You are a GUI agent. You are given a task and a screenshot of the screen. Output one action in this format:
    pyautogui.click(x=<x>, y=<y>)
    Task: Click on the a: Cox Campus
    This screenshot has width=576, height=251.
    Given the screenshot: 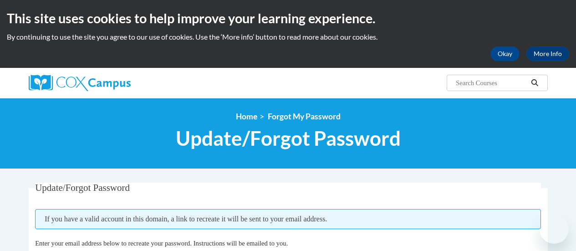 What is the action you would take?
    pyautogui.click(x=111, y=83)
    